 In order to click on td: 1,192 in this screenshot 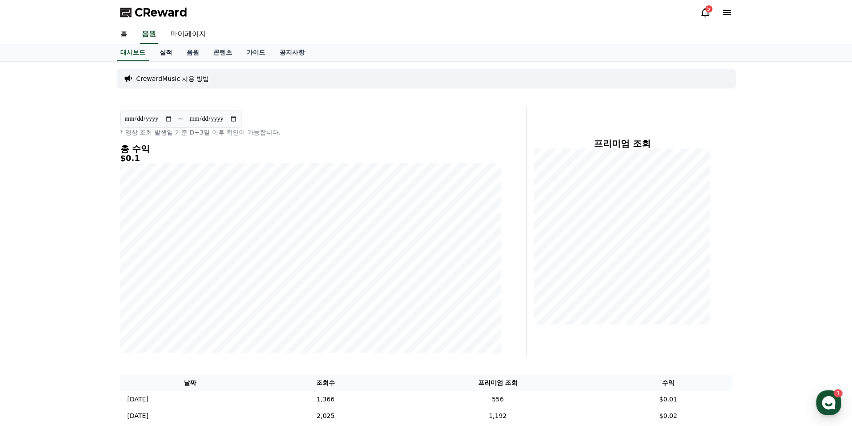, I will do `click(497, 416)`.